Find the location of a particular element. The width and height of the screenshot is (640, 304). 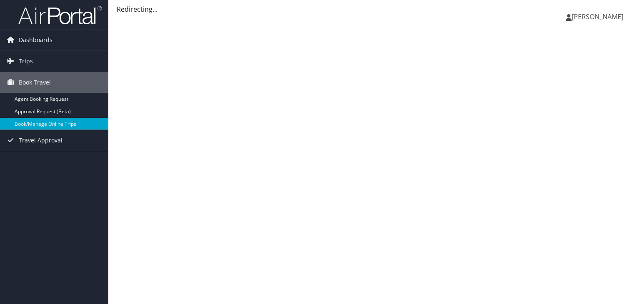

div: Redirecting... is located at coordinates (374, 9).